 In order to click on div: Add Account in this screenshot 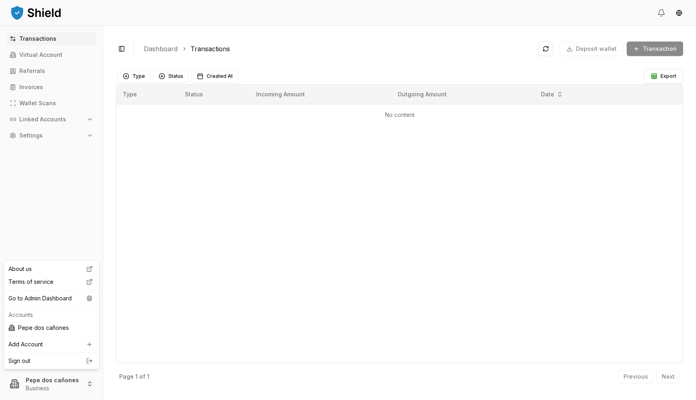, I will do `click(51, 344)`.